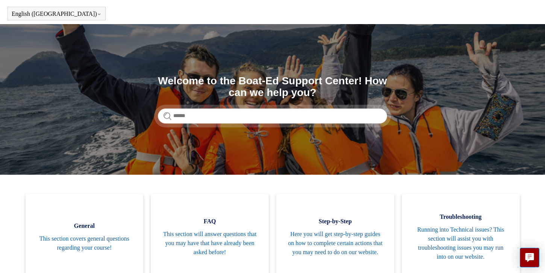 Image resolution: width=545 pixels, height=273 pixels. What do you see at coordinates (273, 87) in the screenshot?
I see `h1: Welcome to the Boat-Ed Support Center! How can we help you?` at bounding box center [273, 87].